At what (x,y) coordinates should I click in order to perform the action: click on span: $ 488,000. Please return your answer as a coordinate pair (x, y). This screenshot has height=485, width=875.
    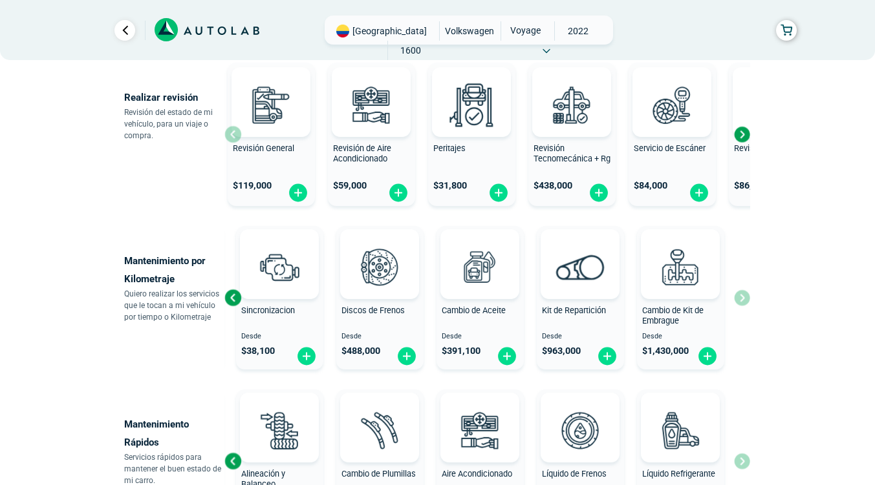
    Looking at the image, I should click on (361, 351).